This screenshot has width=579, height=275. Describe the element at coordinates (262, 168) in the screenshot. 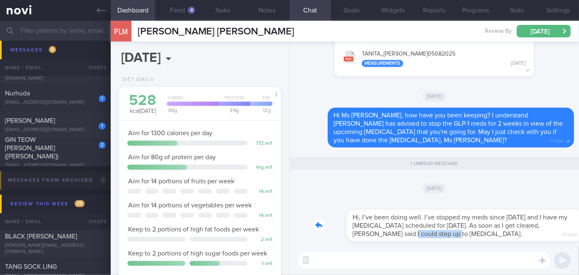

I see `div: 41 g left` at that location.